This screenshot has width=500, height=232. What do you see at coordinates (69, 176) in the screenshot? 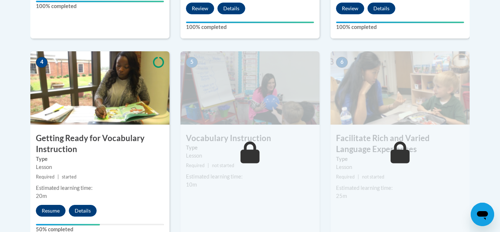
I see `span: started` at bounding box center [69, 176].